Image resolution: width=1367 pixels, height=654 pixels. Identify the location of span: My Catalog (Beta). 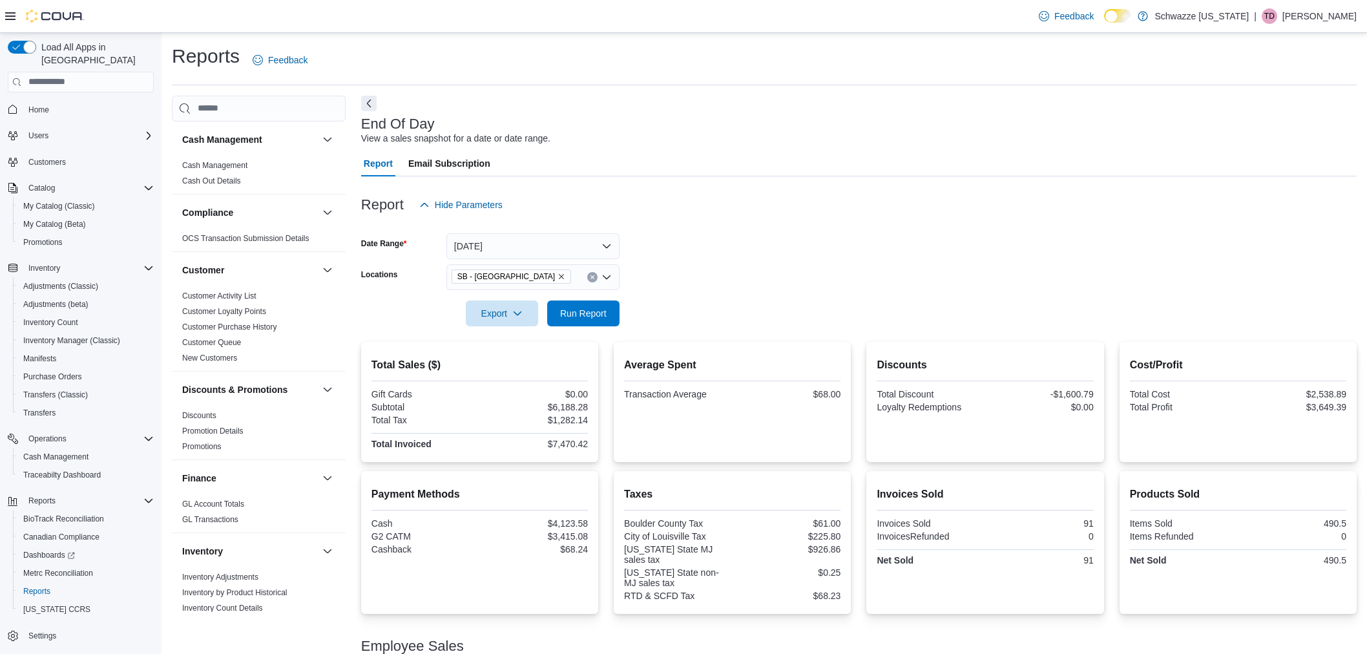
(86, 224).